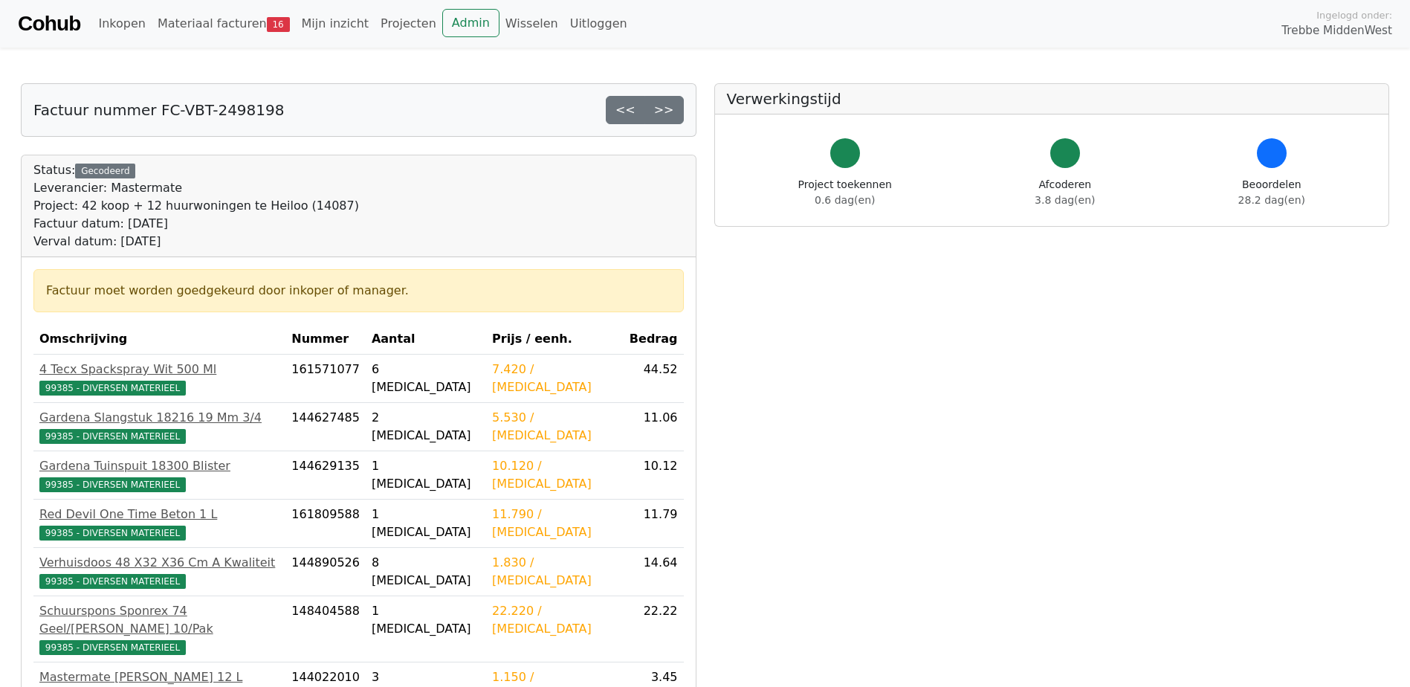 The width and height of the screenshot is (1410, 687). Describe the element at coordinates (653, 378) in the screenshot. I see `td: 44.52` at that location.